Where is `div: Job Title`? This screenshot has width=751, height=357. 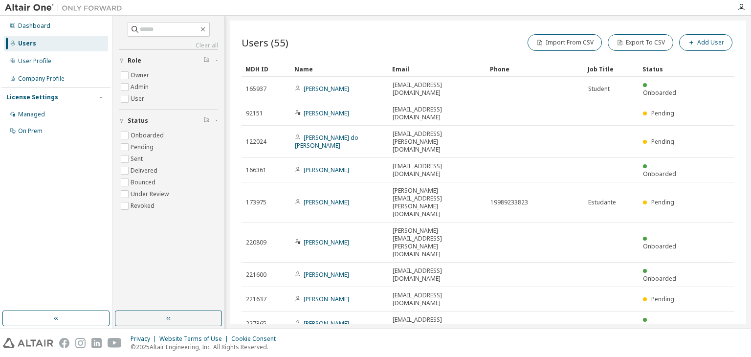 div: Job Title is located at coordinates (611, 69).